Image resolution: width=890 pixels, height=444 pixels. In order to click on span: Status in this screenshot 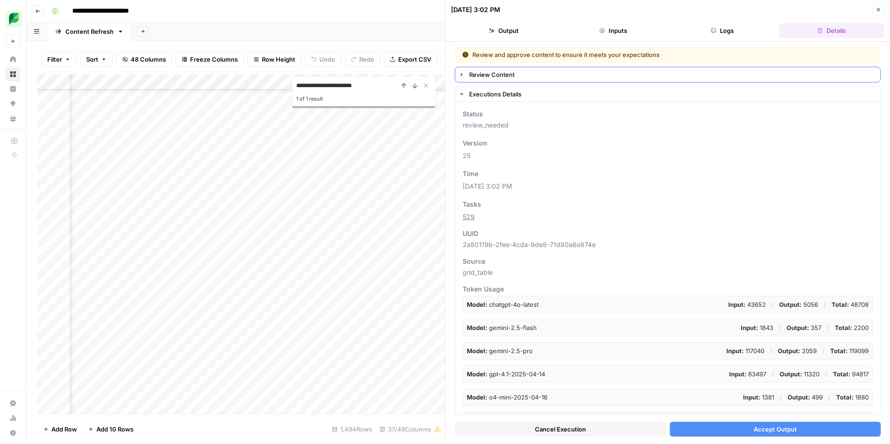, I will do `click(473, 114)`.